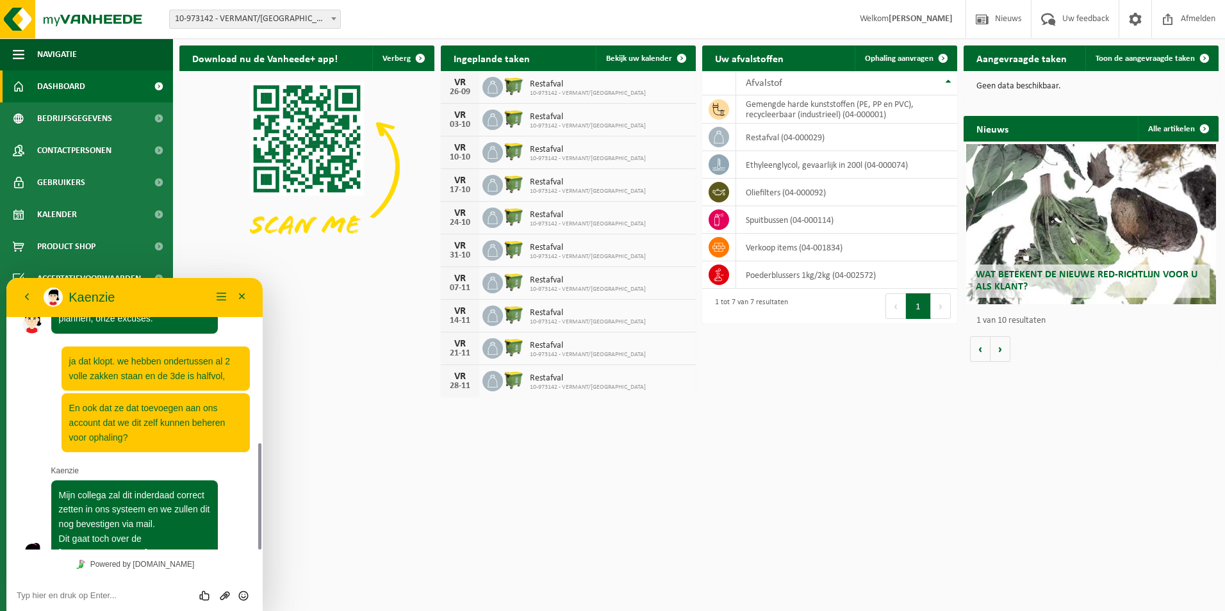  Describe the element at coordinates (1152, 58) in the screenshot. I see `a: Toon de aangevraagde taken` at that location.